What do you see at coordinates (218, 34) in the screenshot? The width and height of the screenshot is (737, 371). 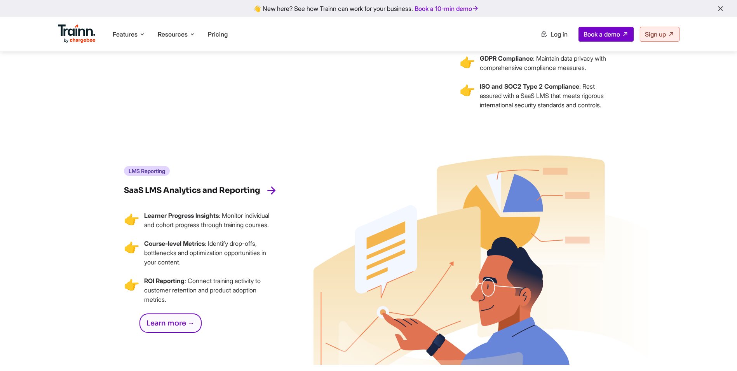 I see `a: Pricing` at bounding box center [218, 34].